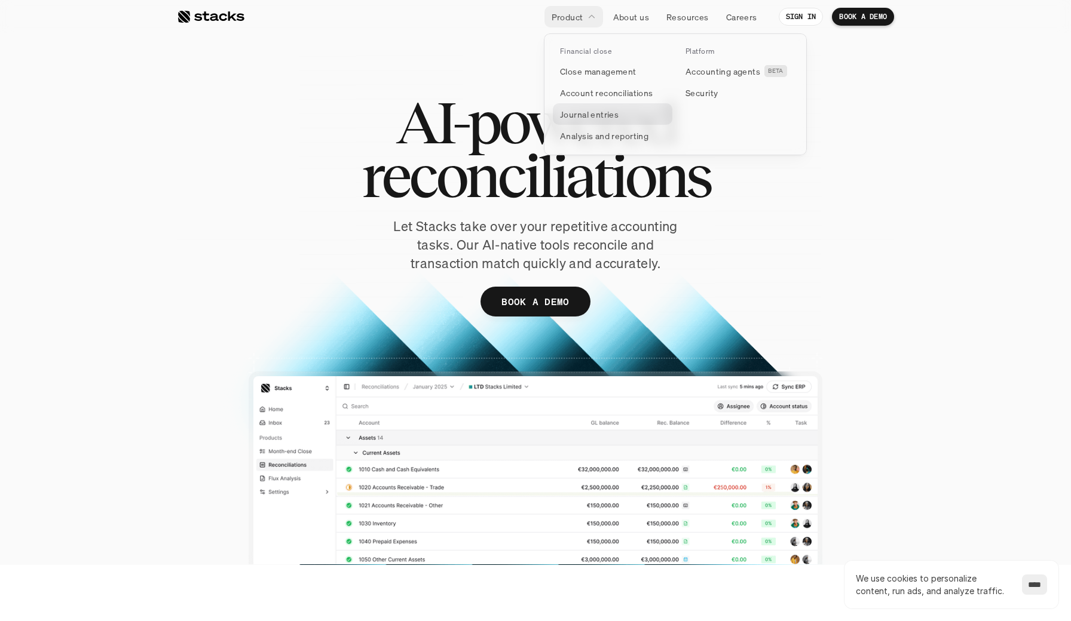 The width and height of the screenshot is (1071, 621). I want to click on p: Let Stacks take over your repetitive accounting tasks. Our AI-native tools reconcile and transact..., so click(535, 245).